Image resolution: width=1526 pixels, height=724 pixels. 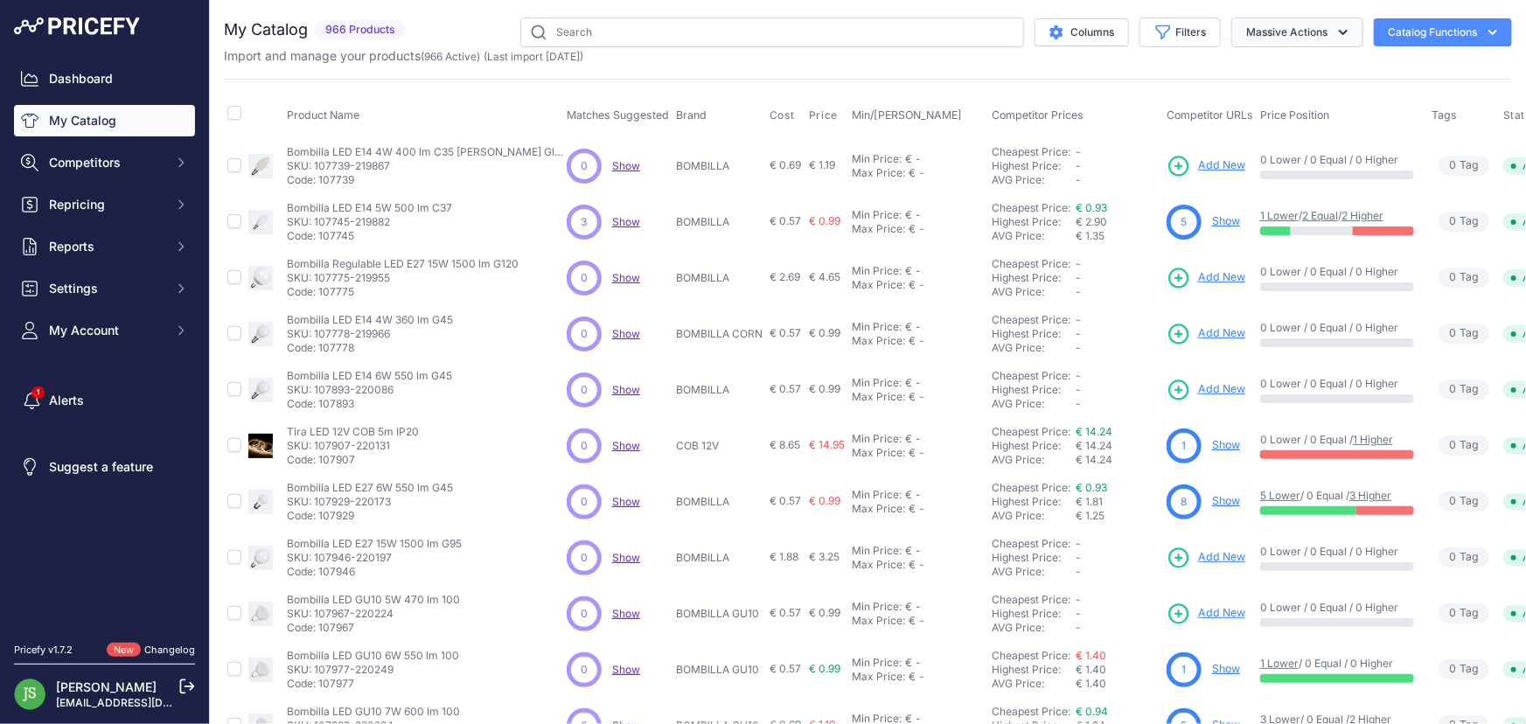 What do you see at coordinates (352, 460) in the screenshot?
I see `p: Code: 107907` at bounding box center [352, 460].